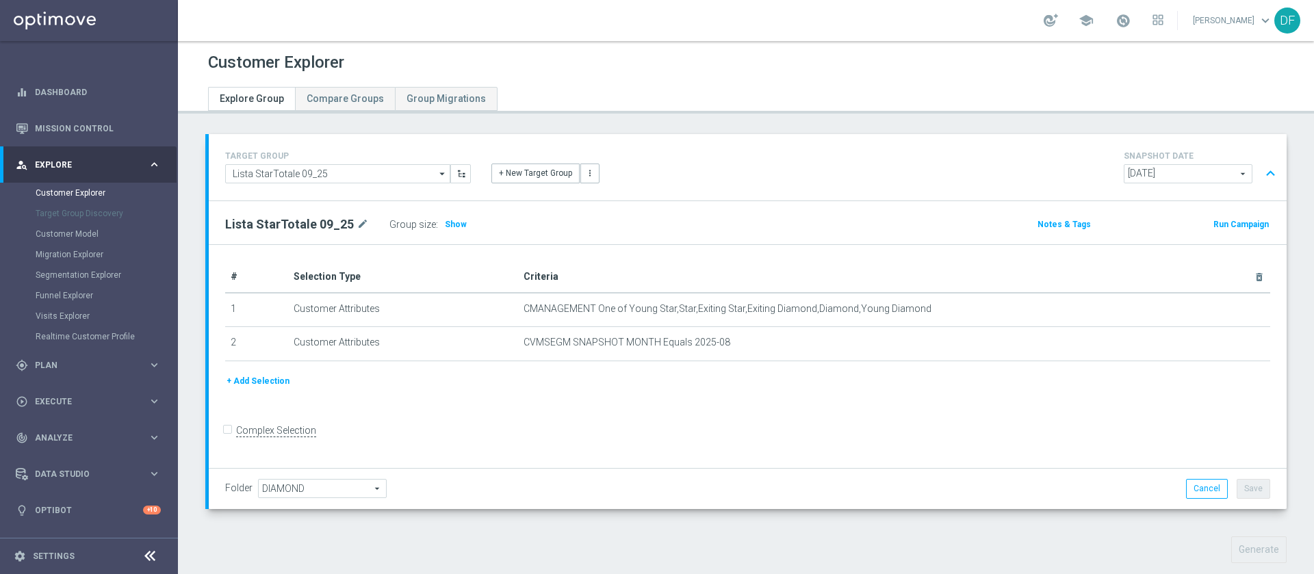 This screenshot has height=574, width=1314. I want to click on span: Explore Group, so click(252, 99).